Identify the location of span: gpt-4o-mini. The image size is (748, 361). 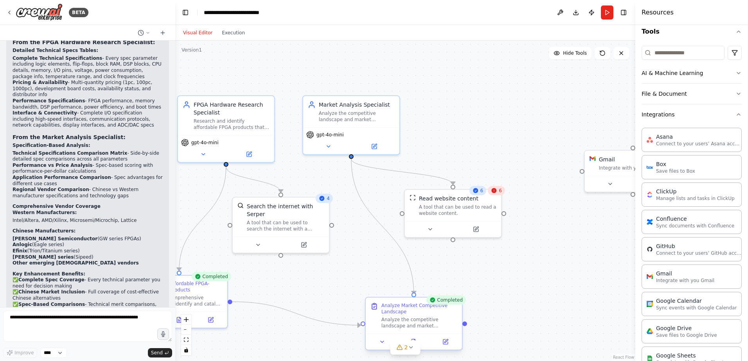
(205, 143).